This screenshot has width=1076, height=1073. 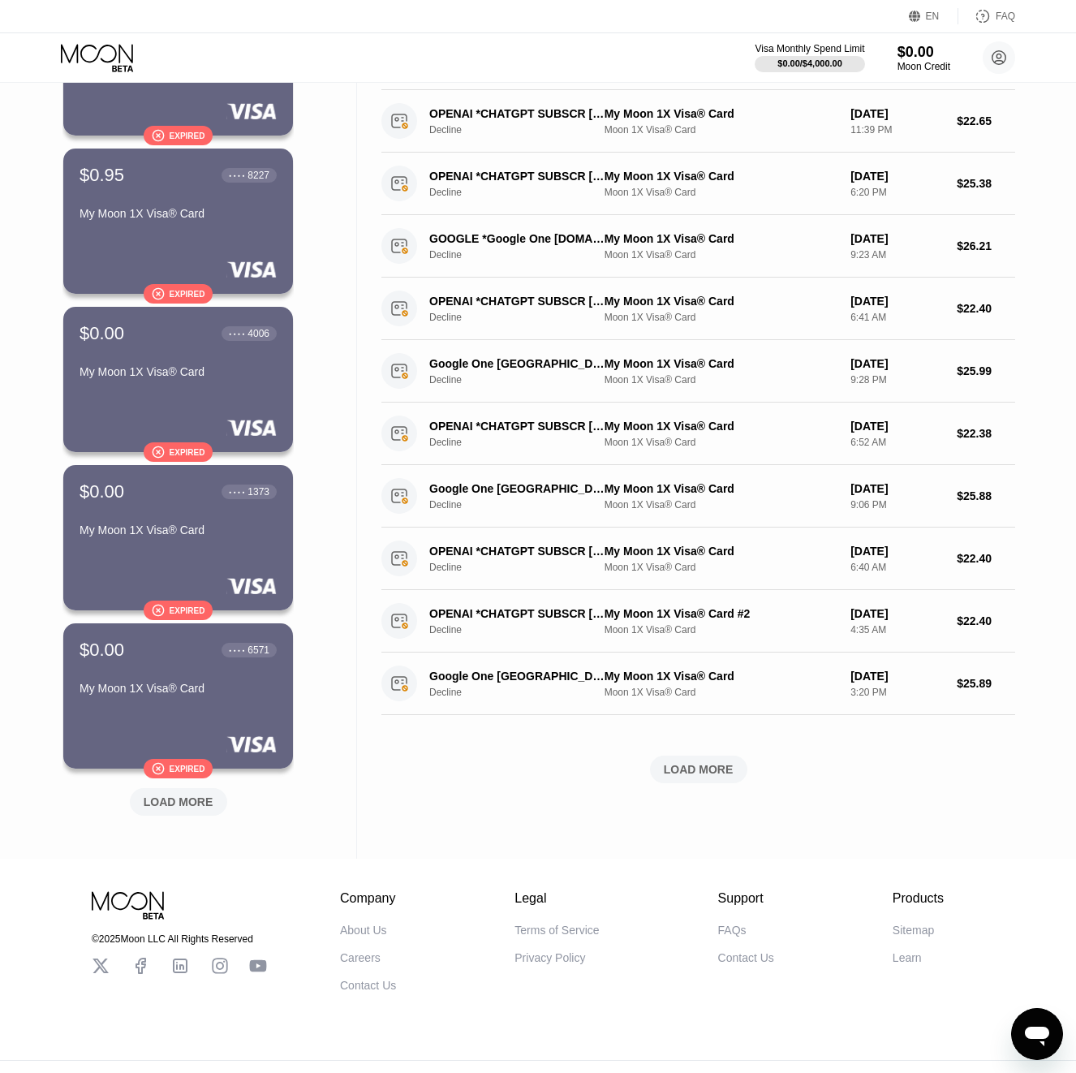 I want to click on div: Company, so click(x=368, y=898).